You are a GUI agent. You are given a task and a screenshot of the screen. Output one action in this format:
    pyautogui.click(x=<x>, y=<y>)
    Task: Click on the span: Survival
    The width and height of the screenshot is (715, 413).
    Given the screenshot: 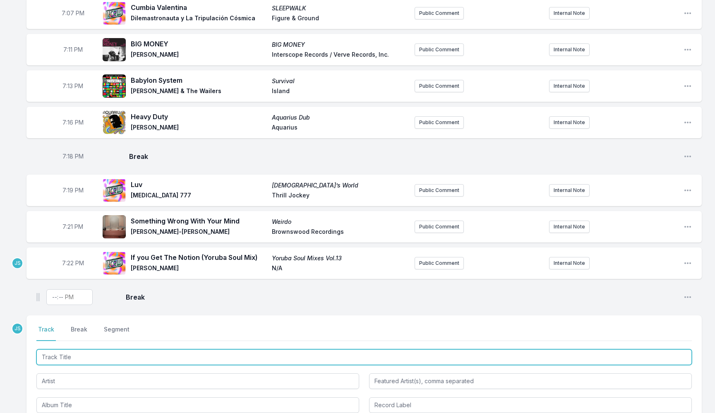 What is the action you would take?
    pyautogui.click(x=340, y=81)
    